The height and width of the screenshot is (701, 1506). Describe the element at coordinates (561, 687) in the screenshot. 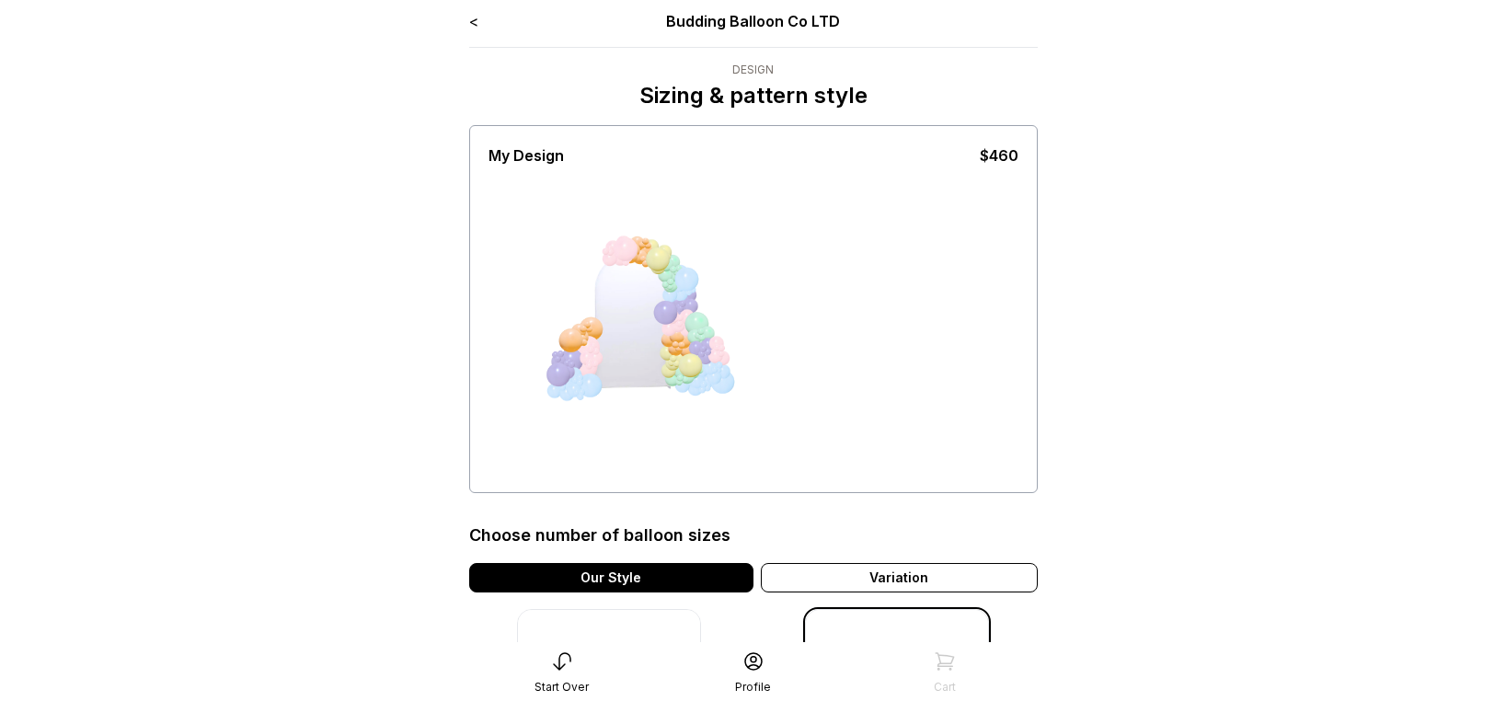

I see `div: Start Over` at that location.